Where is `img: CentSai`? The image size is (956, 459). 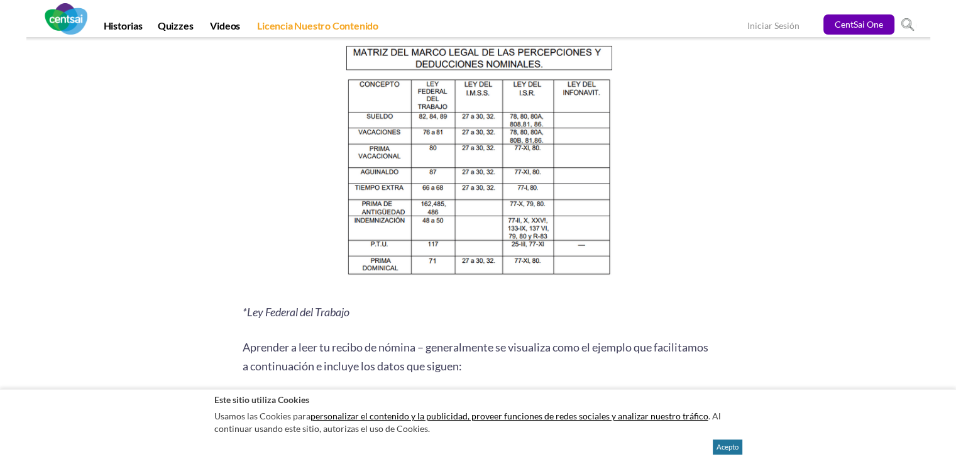
img: CentSai is located at coordinates (66, 19).